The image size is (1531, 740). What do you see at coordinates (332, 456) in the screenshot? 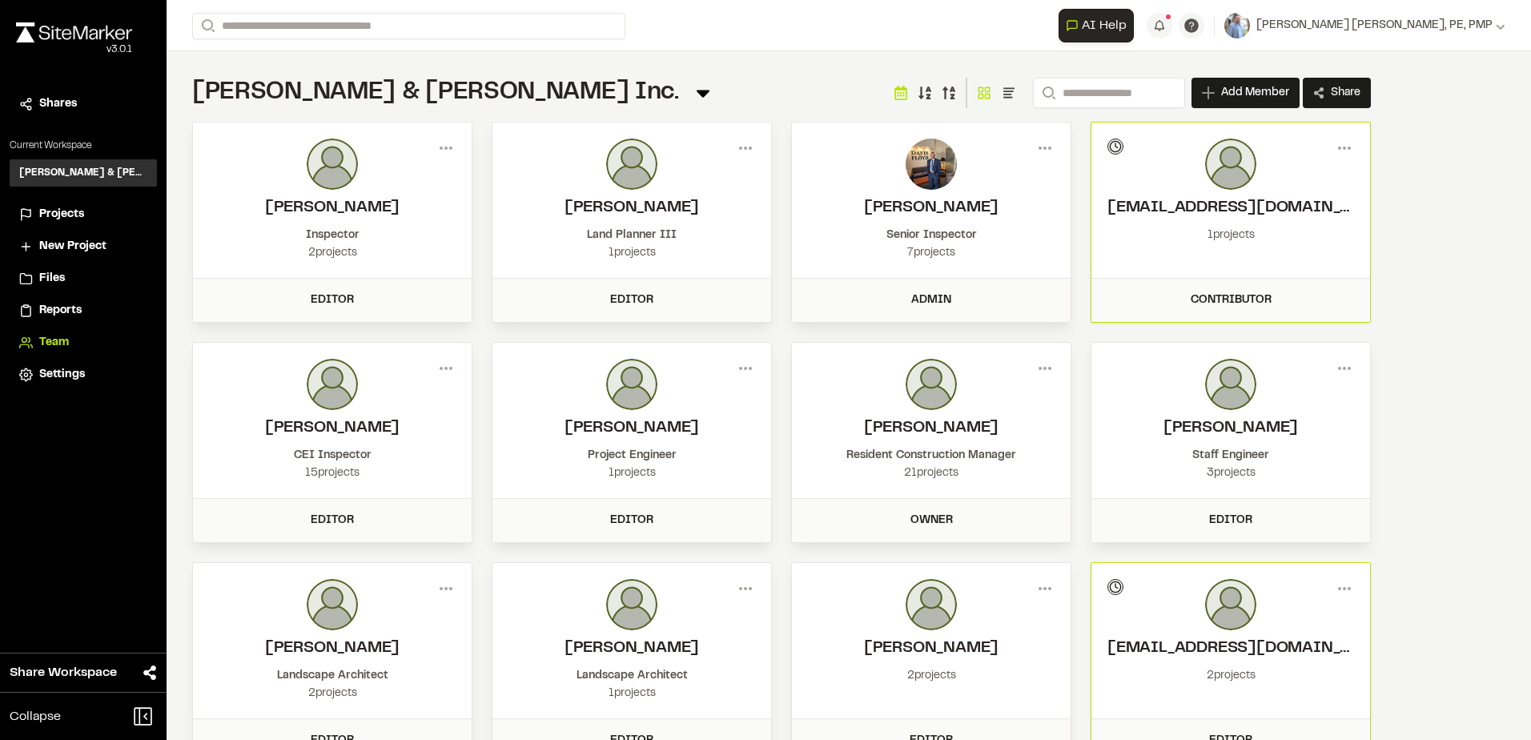
I see `div: CEI Inspector` at bounding box center [332, 456].